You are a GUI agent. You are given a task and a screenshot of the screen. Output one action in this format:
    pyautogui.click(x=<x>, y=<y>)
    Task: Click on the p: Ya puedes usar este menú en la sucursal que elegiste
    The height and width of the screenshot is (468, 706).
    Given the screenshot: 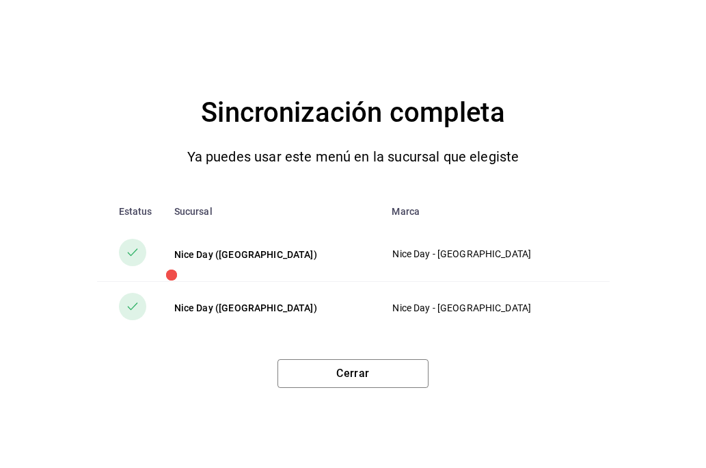 What is the action you would take?
    pyautogui.click(x=353, y=157)
    